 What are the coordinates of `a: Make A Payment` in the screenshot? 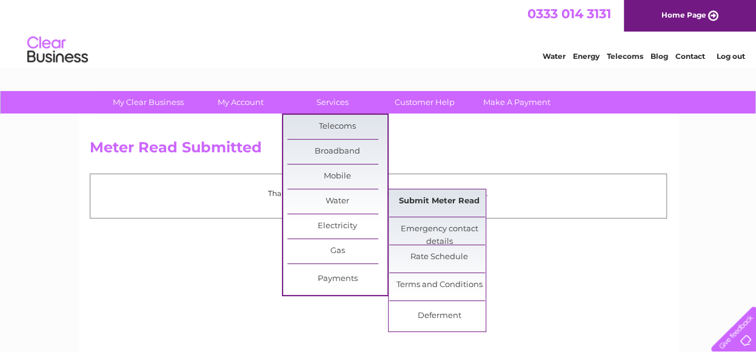 It's located at (517, 102).